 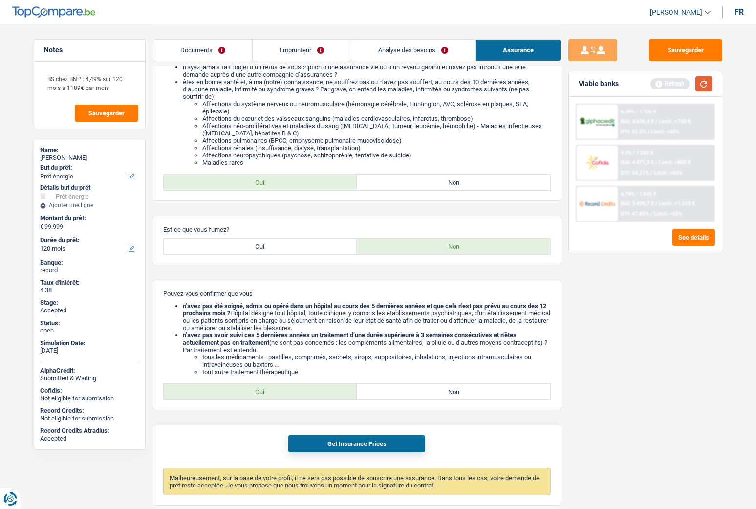 I want to click on a: Emprunteur, so click(x=301, y=50).